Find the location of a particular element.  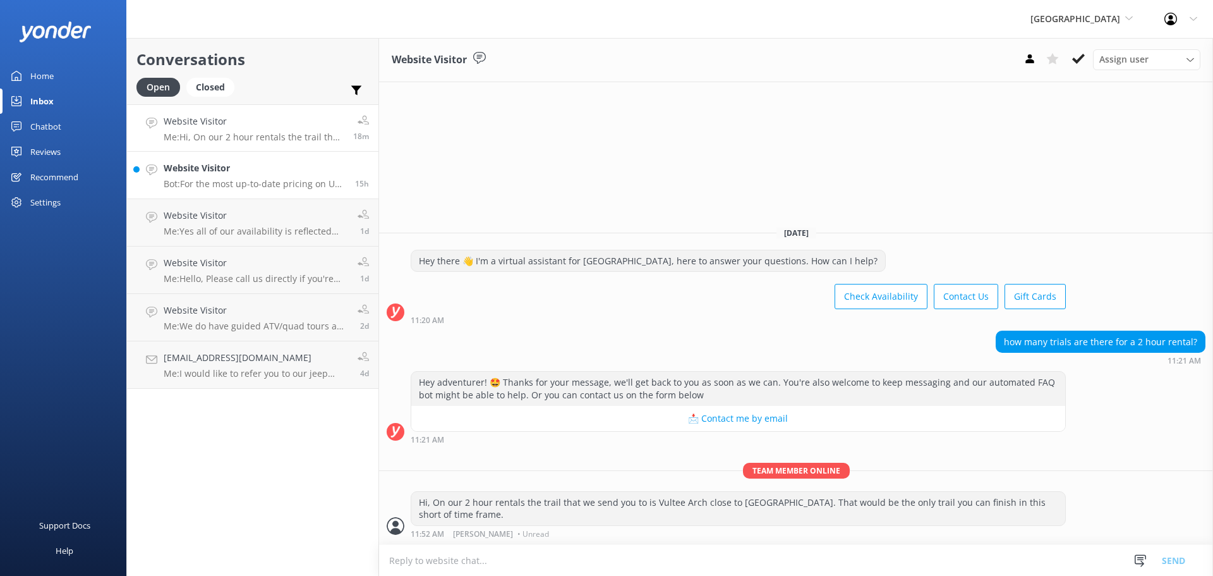

div: Open is located at coordinates (158, 87).